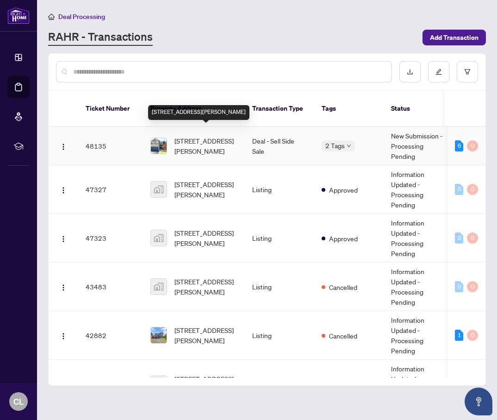 The width and height of the screenshot is (497, 420). I want to click on button: Open asap, so click(479, 401).